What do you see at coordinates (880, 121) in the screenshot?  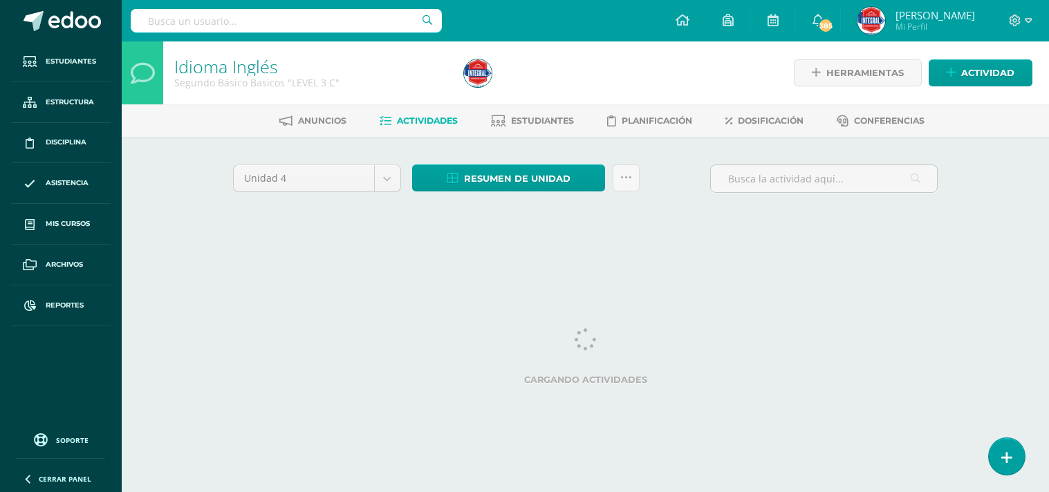 I see `a: Conferencias` at bounding box center [880, 121].